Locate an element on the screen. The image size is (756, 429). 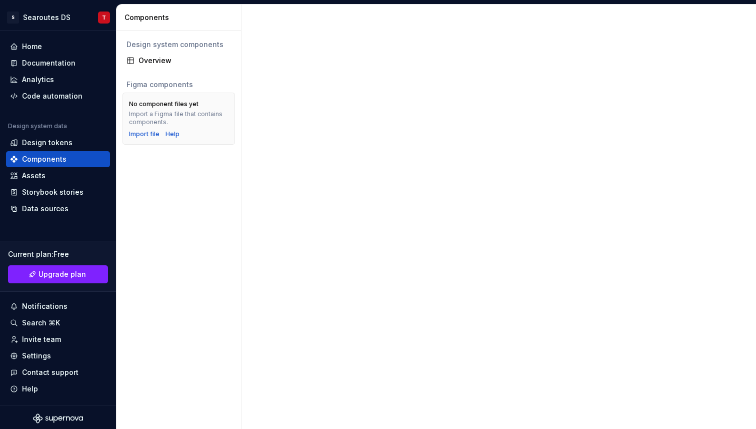
button: Contact support is located at coordinates (58, 372).